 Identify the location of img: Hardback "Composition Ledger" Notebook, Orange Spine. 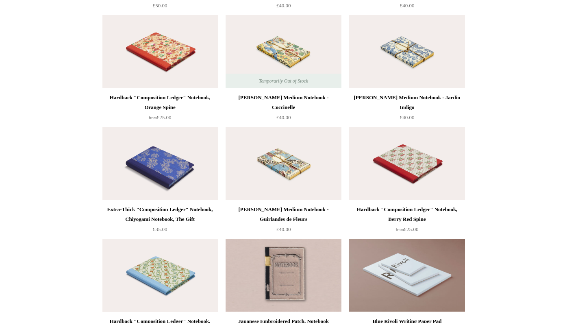
(160, 52).